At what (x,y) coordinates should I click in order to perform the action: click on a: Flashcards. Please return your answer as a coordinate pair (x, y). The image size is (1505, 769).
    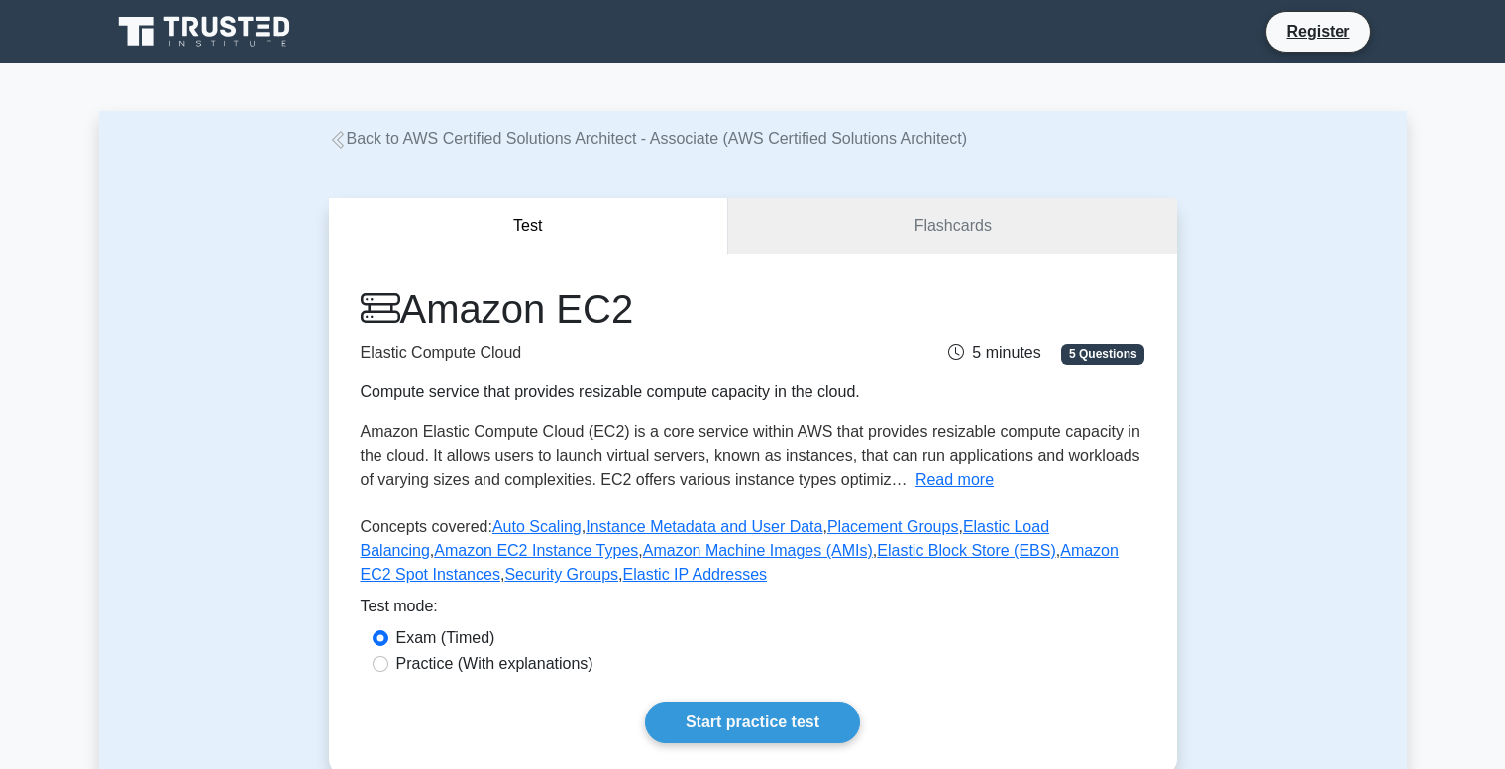
    Looking at the image, I should click on (952, 226).